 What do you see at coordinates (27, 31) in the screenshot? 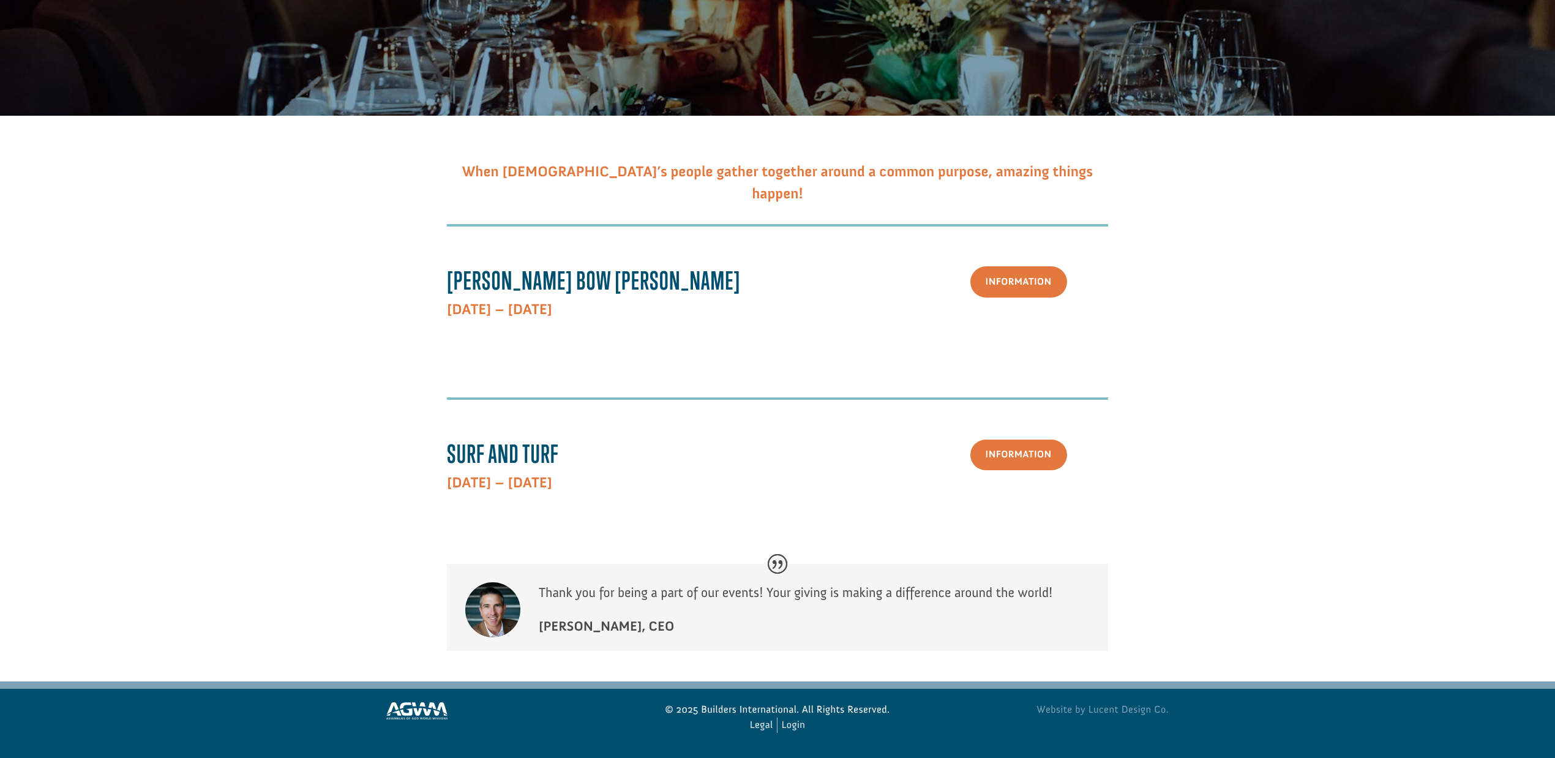
I see `img: emoji thumbsUp` at bounding box center [27, 31].